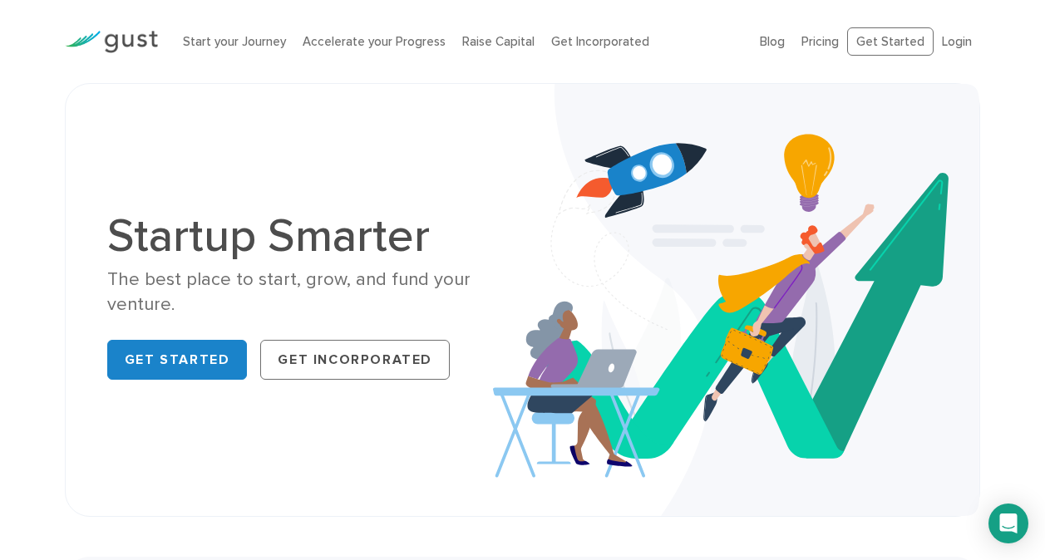 Image resolution: width=1045 pixels, height=560 pixels. What do you see at coordinates (308, 292) in the screenshot?
I see `div: The best place to start, grow, and fund your venture.` at bounding box center [308, 292].